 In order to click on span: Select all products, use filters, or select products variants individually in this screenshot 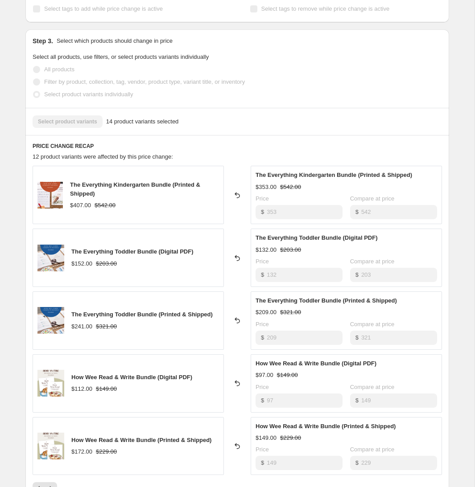, I will do `click(120, 57)`.